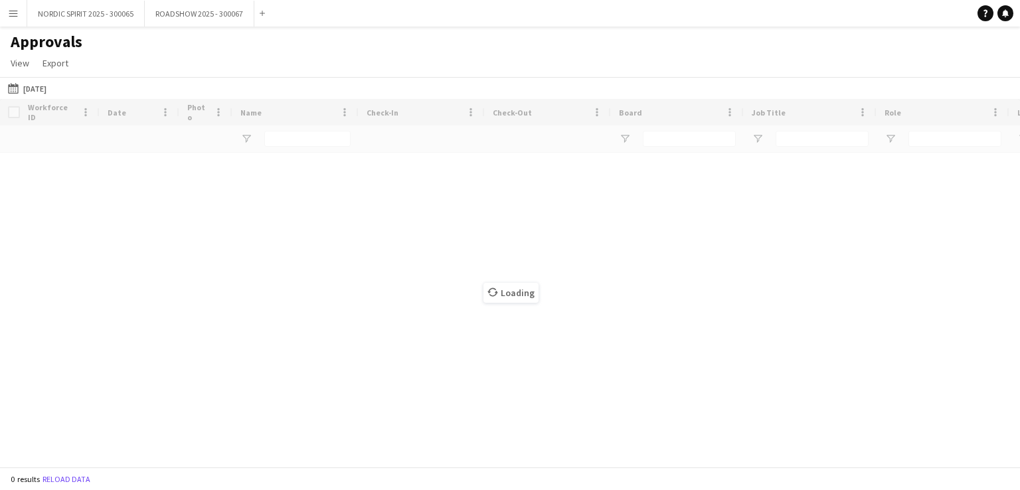  Describe the element at coordinates (20, 63) in the screenshot. I see `a: View` at that location.